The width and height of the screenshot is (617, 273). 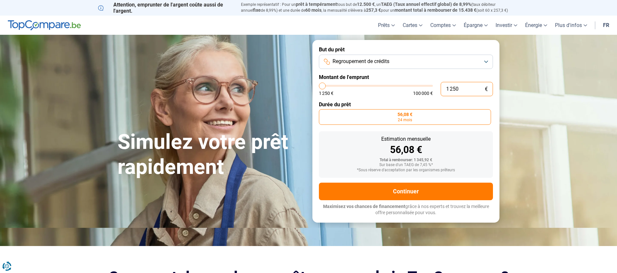 What do you see at coordinates (423, 93) in the screenshot?
I see `span: 100 000 €` at bounding box center [423, 93].